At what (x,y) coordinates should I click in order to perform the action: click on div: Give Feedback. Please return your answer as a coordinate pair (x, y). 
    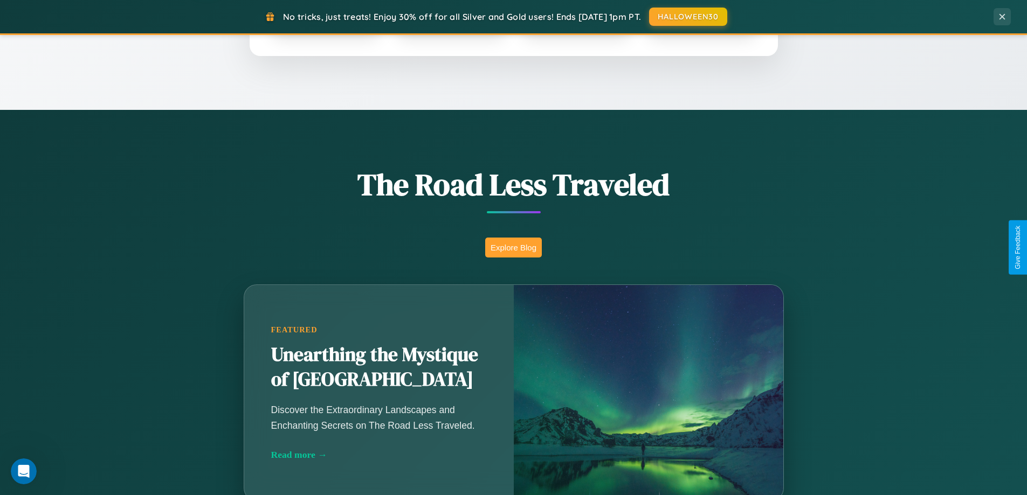
    Looking at the image, I should click on (1017, 247).